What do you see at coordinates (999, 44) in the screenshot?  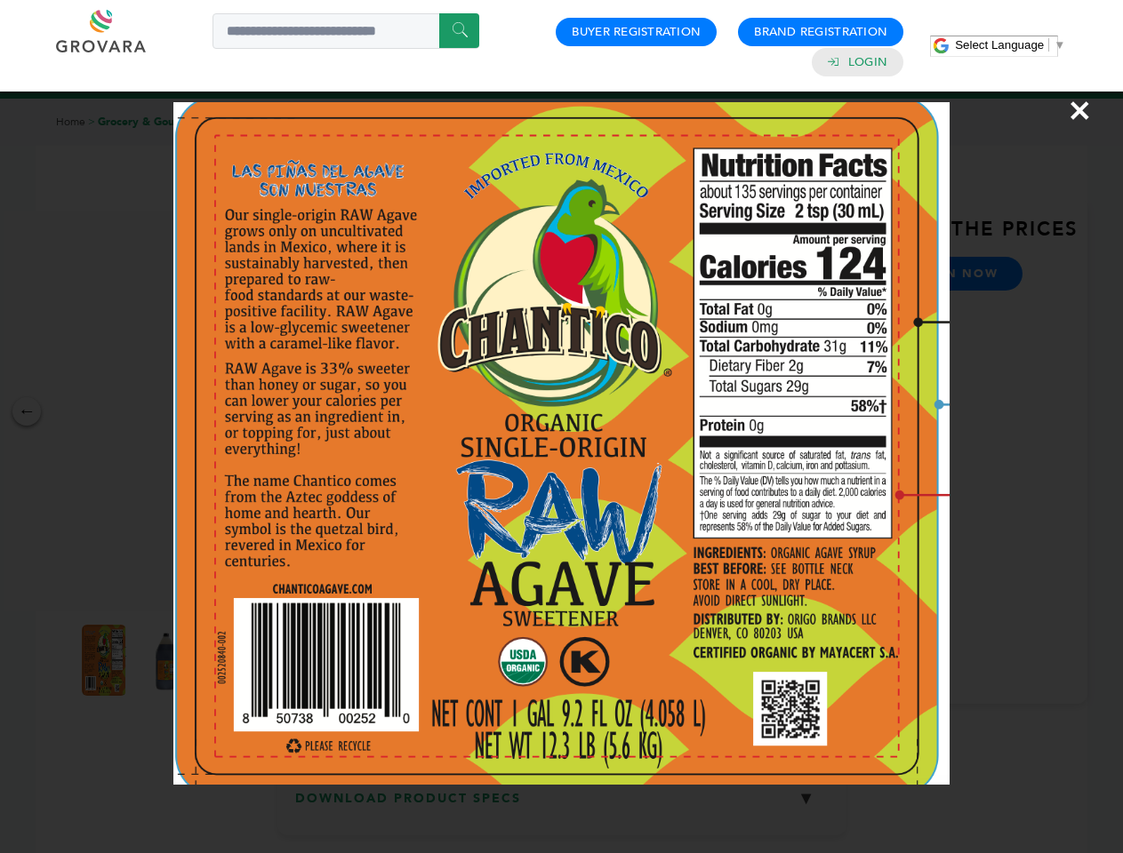 I see `span: Select Language` at bounding box center [999, 44].